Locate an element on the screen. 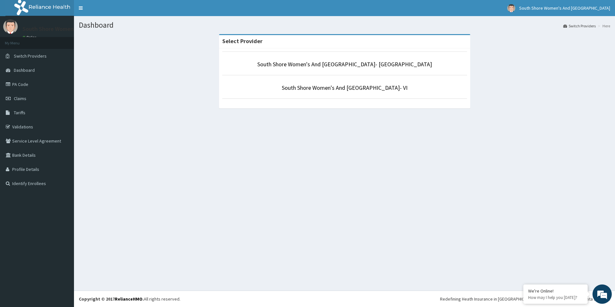 This screenshot has height=307, width=615. a: RelianceHMO is located at coordinates (129, 299).